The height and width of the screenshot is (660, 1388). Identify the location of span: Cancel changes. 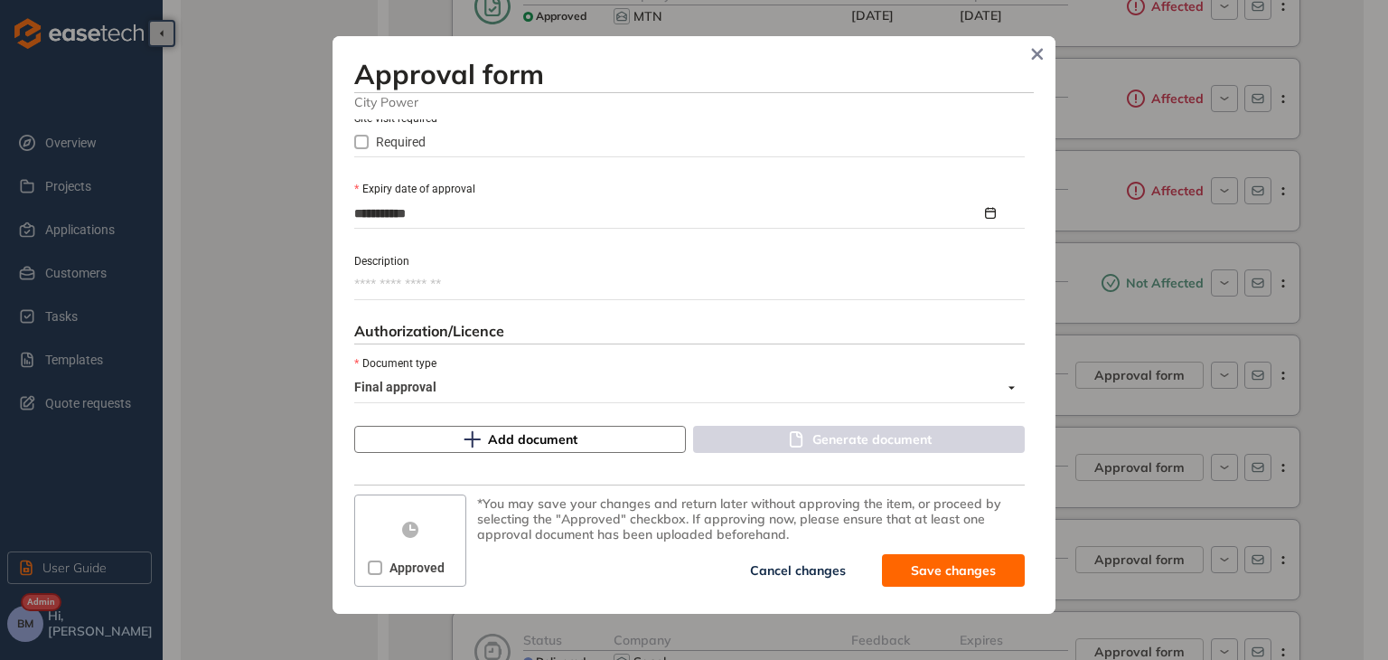
(798, 570).